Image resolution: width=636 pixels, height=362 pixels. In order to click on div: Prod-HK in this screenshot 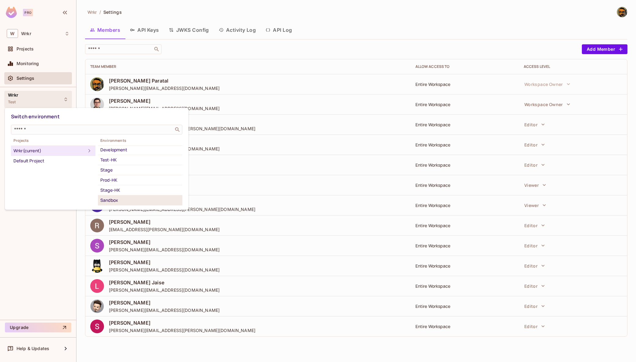, I will do `click(140, 180)`.